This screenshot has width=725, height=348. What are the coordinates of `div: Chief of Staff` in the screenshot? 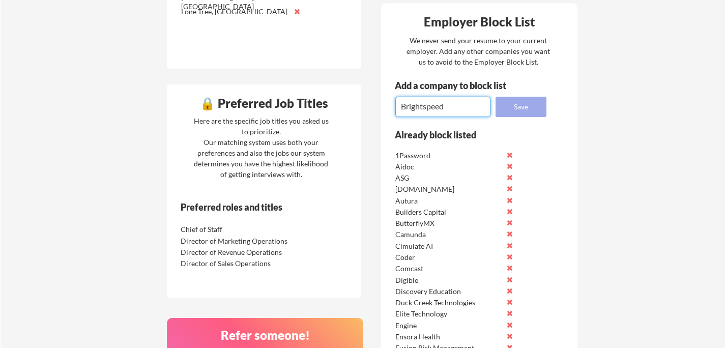 It's located at (234, 230).